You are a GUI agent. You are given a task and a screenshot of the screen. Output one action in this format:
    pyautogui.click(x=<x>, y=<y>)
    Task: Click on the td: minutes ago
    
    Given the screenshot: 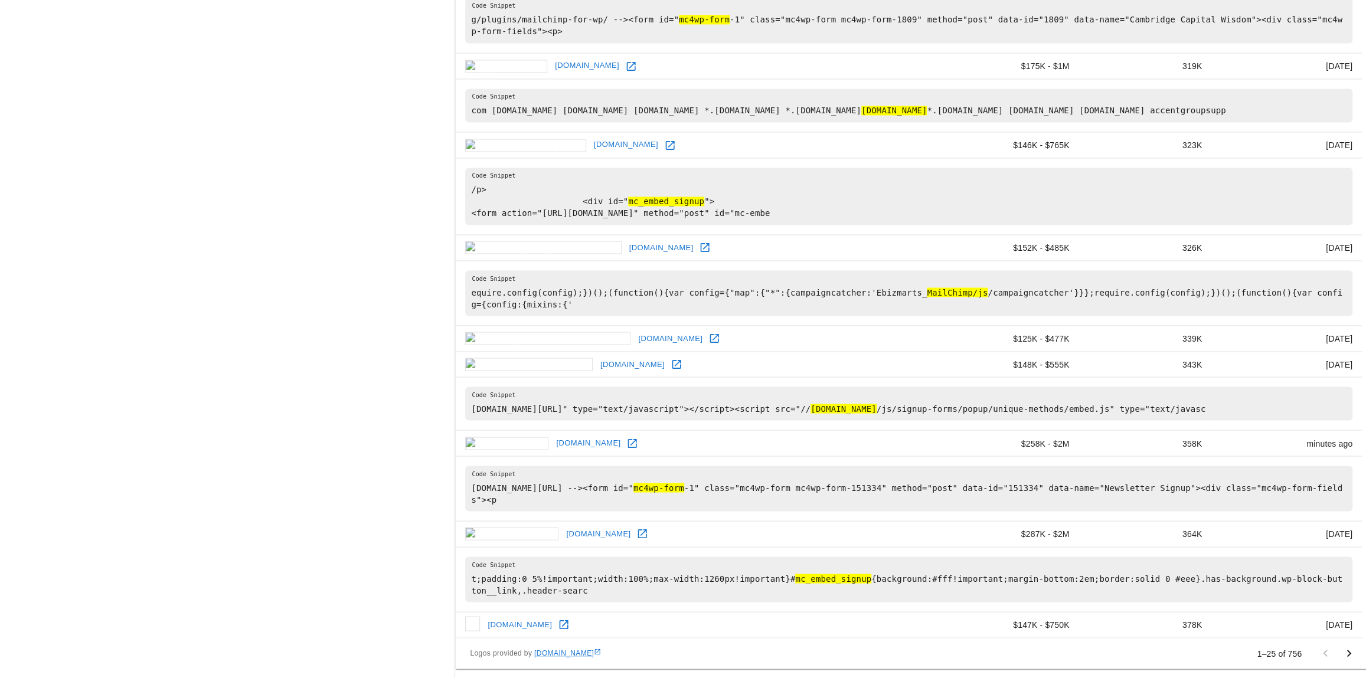 What is the action you would take?
    pyautogui.click(x=1286, y=443)
    